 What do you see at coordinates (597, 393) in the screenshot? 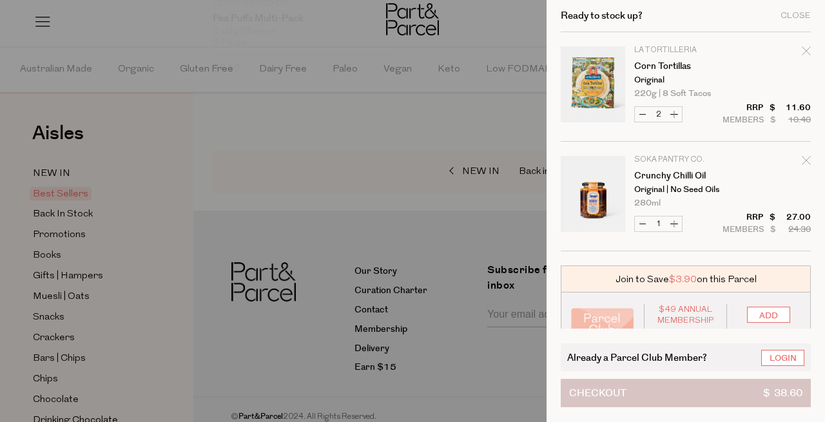
I see `span: Checkout` at bounding box center [597, 393].